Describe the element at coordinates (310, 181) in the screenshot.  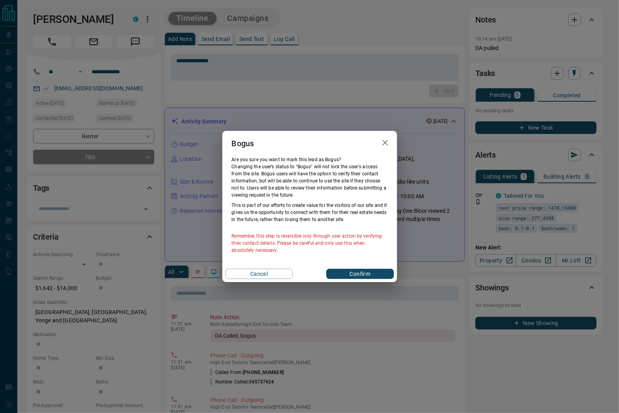
I see `p: Changing the user’s status to "Bogus" will not lock the user's access from the site. Bogus users ...` at that location.